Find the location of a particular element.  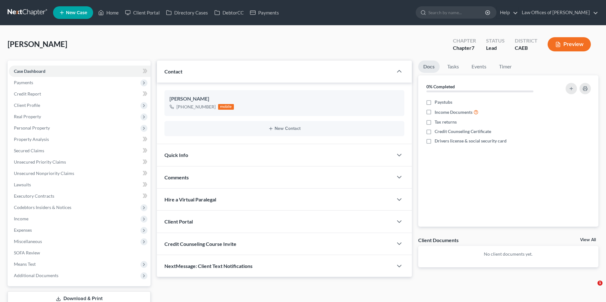

button: Preview is located at coordinates (569, 44).